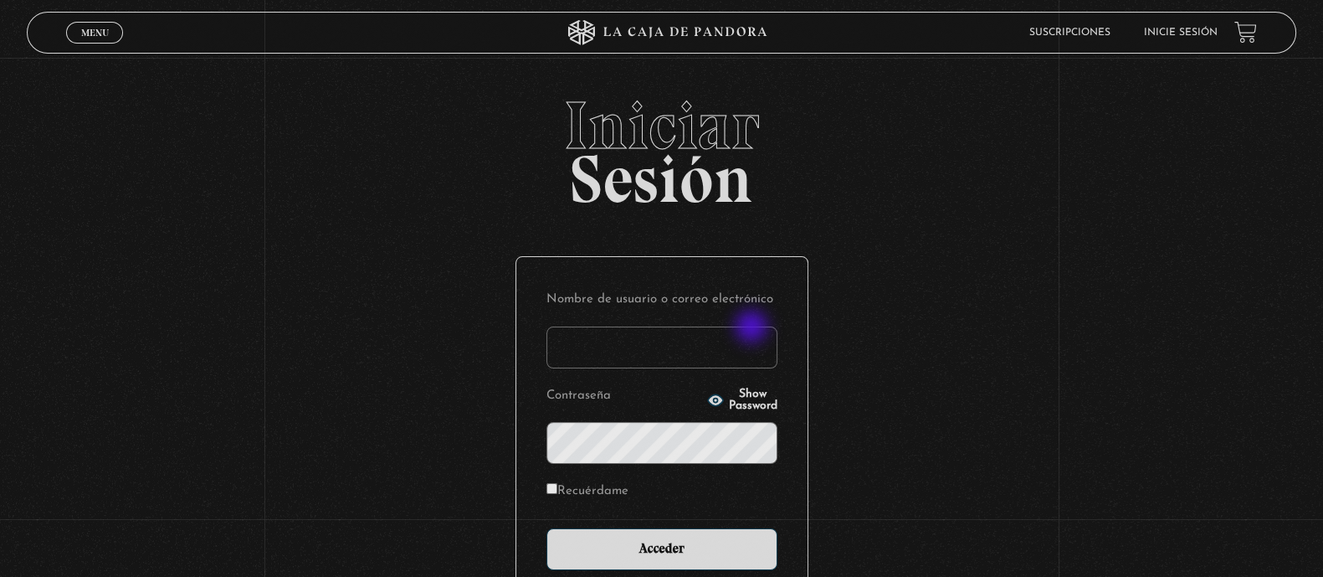  I want to click on label: Nombre de usuario o correo electrónico, so click(662, 300).